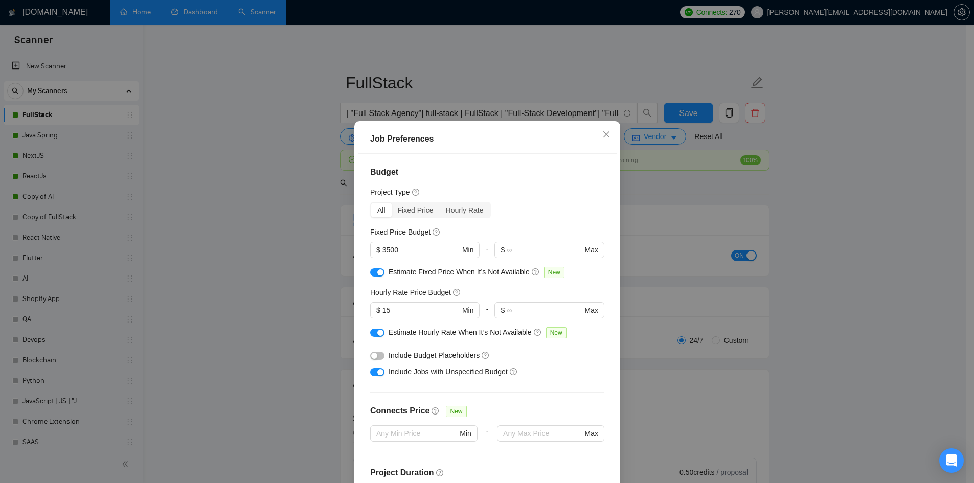  I want to click on div: All, so click(381, 210).